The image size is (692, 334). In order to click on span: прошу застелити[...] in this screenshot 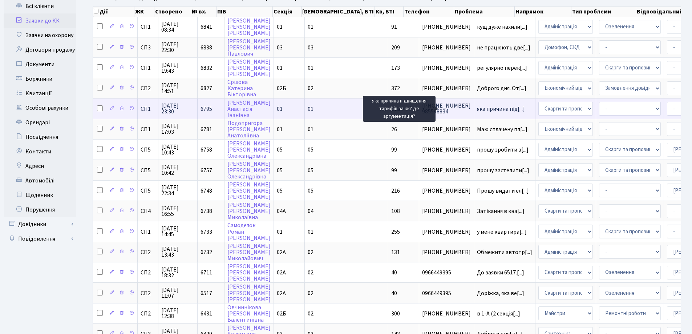, I will do `click(503, 170)`.